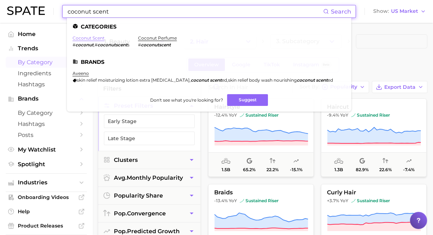 The image size is (433, 235). Describe the element at coordinates (46, 149) in the screenshot. I see `a: My Watchlist` at that location.